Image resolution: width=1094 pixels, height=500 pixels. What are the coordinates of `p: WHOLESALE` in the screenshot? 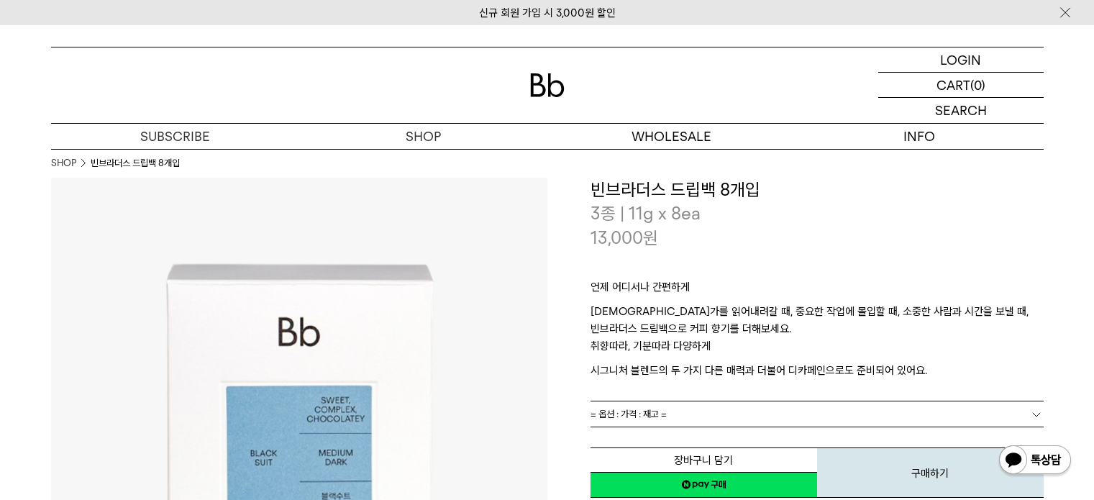 It's located at (671, 136).